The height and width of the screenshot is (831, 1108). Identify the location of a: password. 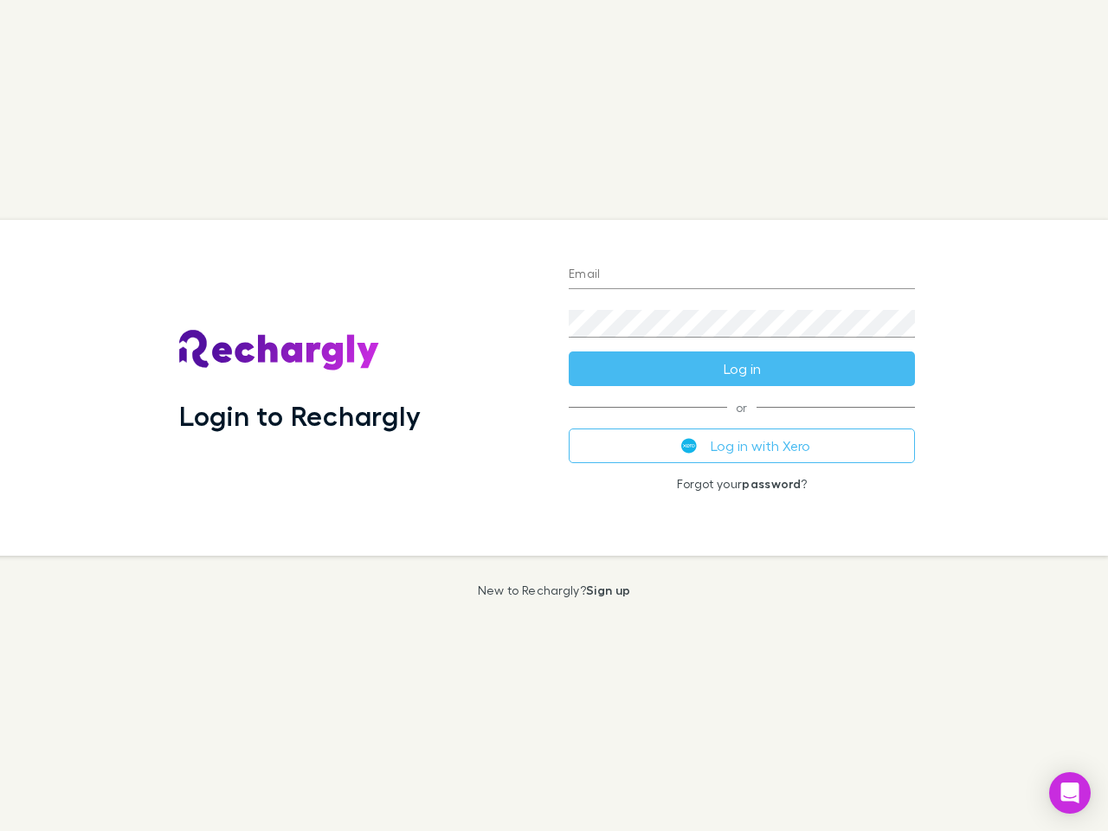
(771, 483).